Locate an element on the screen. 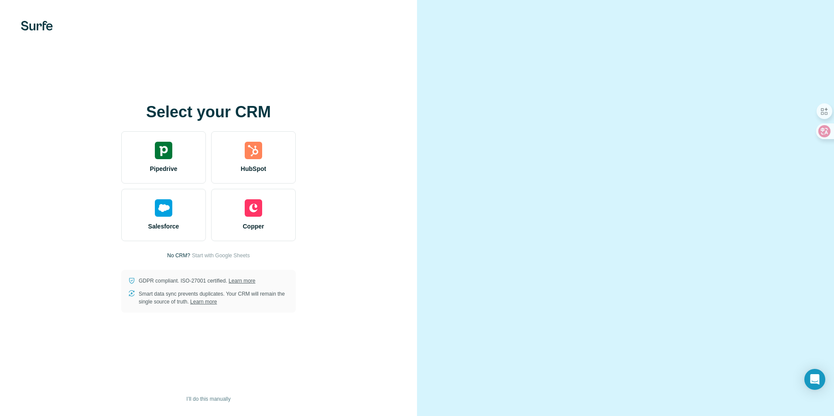 Image resolution: width=834 pixels, height=416 pixels. div: Open Intercom Messenger is located at coordinates (814, 379).